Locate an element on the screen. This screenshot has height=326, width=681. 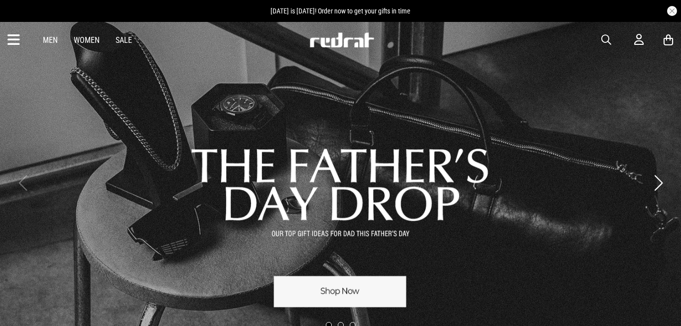
button: Previous slide is located at coordinates (22, 183).